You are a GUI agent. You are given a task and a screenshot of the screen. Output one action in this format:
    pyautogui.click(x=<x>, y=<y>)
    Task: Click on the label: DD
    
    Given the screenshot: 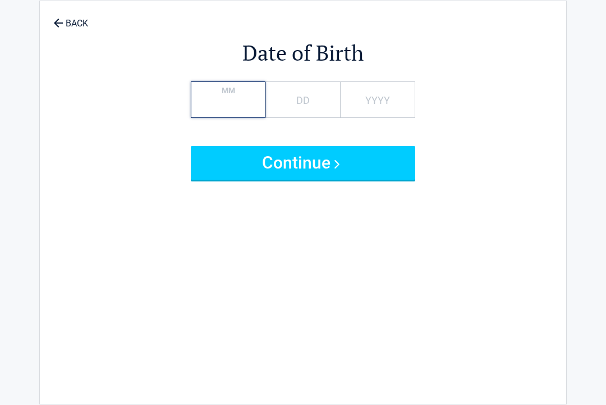 What is the action you would take?
    pyautogui.click(x=303, y=100)
    